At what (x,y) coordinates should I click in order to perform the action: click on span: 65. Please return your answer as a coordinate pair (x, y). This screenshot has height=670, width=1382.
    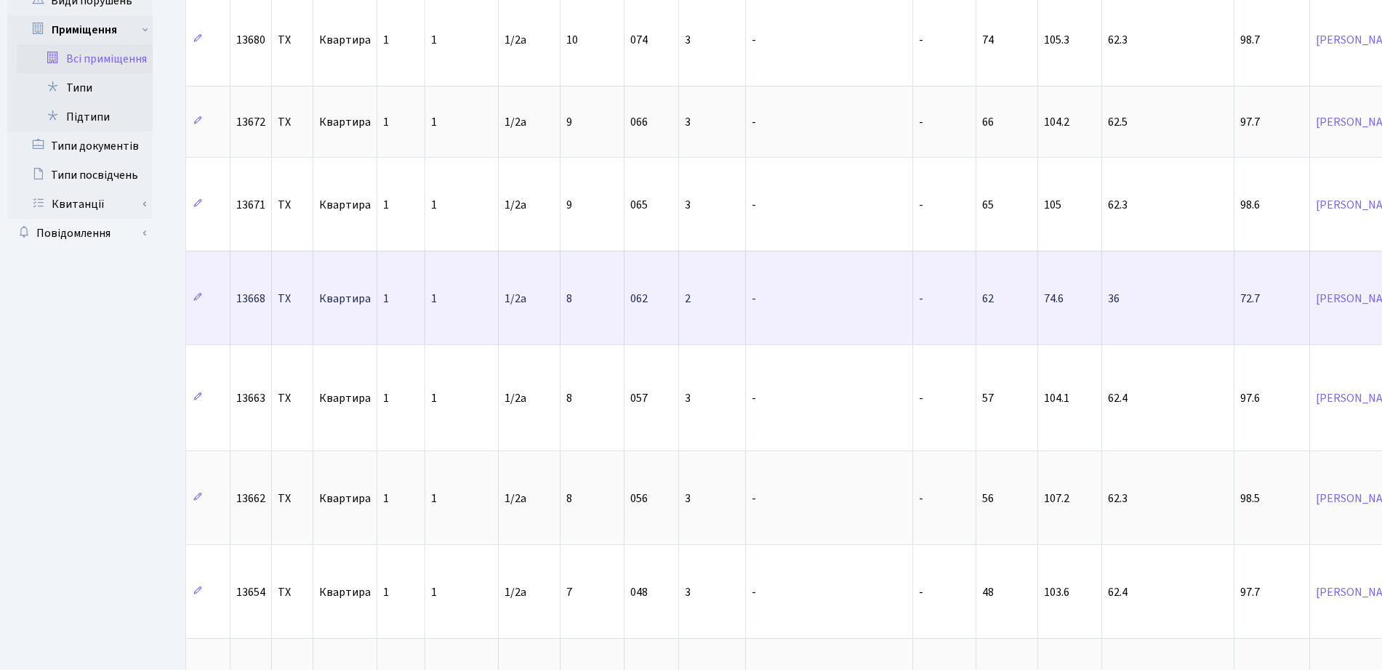
    Looking at the image, I should click on (988, 205).